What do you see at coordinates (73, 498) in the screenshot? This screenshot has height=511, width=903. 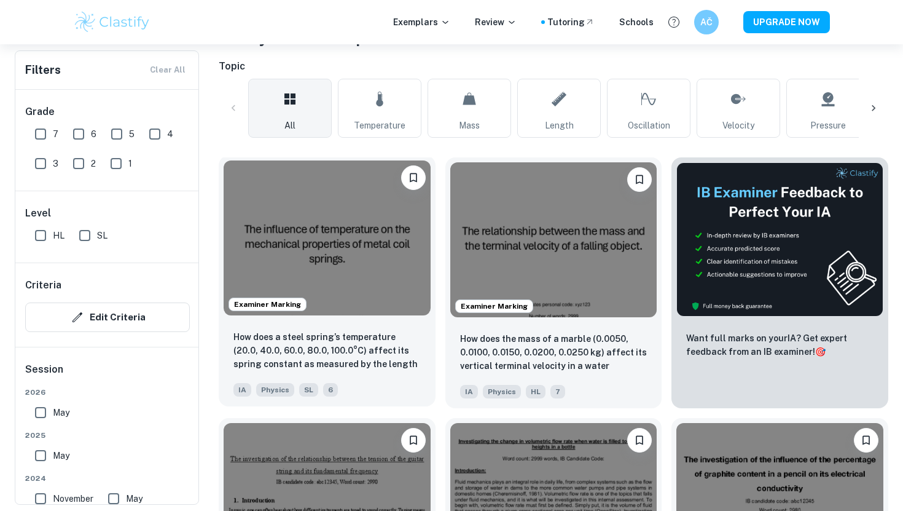 I see `span: November` at bounding box center [73, 498].